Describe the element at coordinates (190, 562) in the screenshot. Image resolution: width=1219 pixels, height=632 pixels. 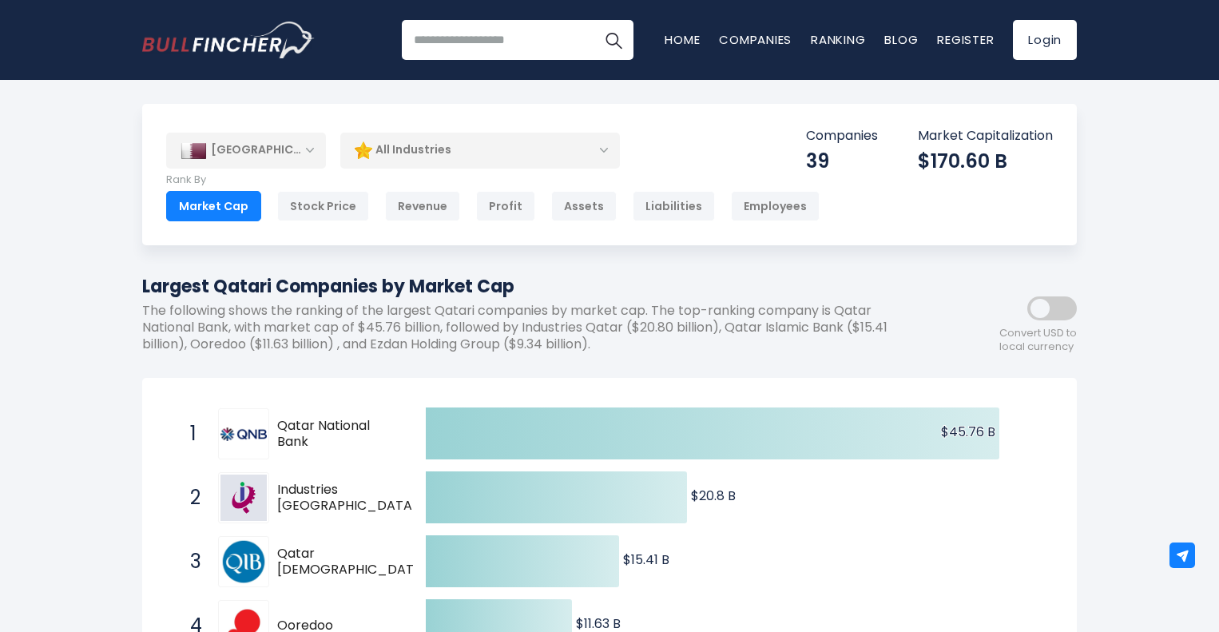
I see `span: 3` at that location.